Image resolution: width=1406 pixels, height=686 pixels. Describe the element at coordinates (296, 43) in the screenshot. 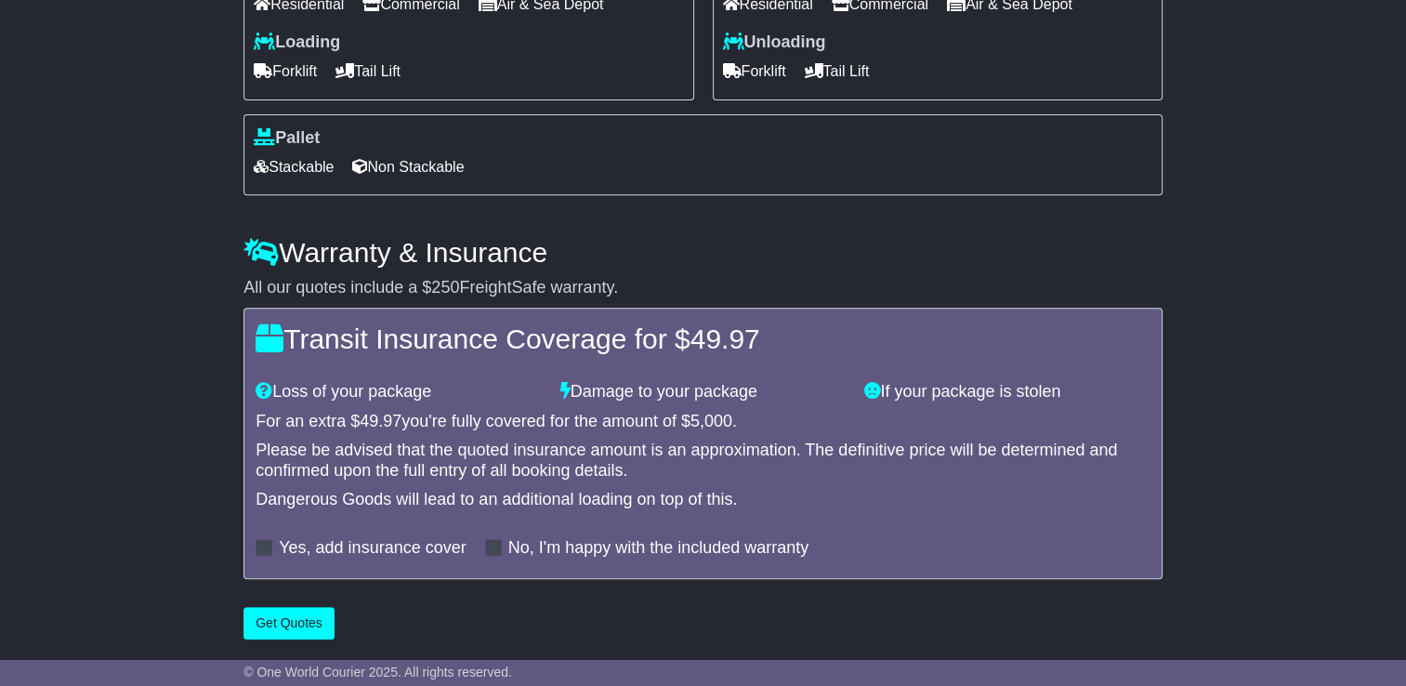

I see `label: Loading` at that location.